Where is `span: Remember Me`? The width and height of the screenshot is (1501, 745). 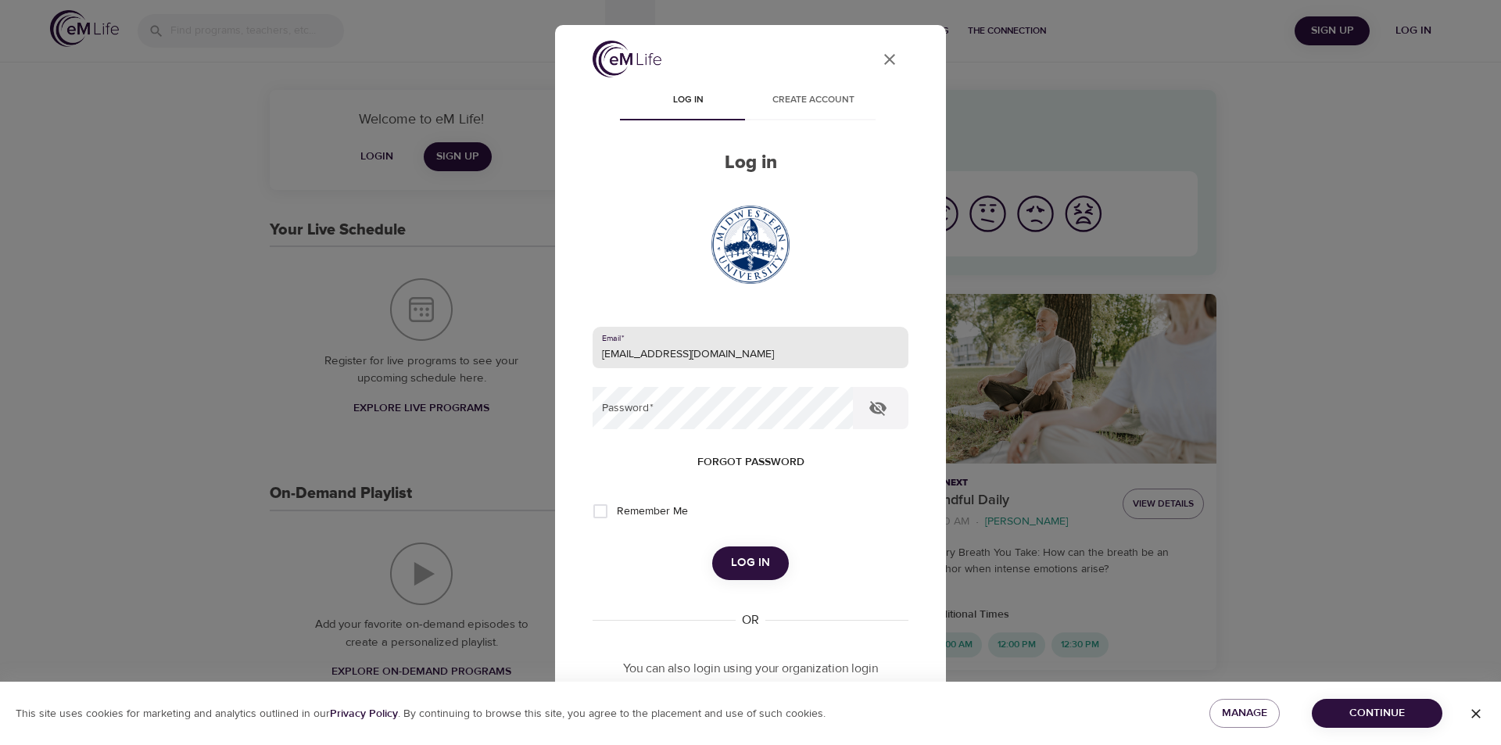
span: Remember Me is located at coordinates (652, 511).